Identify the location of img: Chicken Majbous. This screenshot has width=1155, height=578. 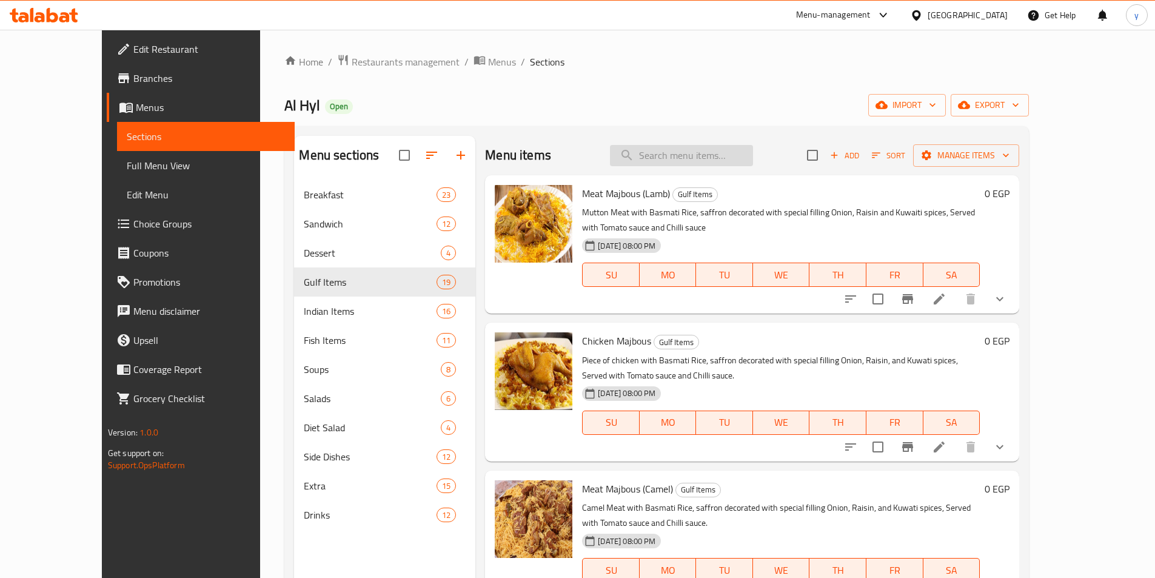
(533, 371).